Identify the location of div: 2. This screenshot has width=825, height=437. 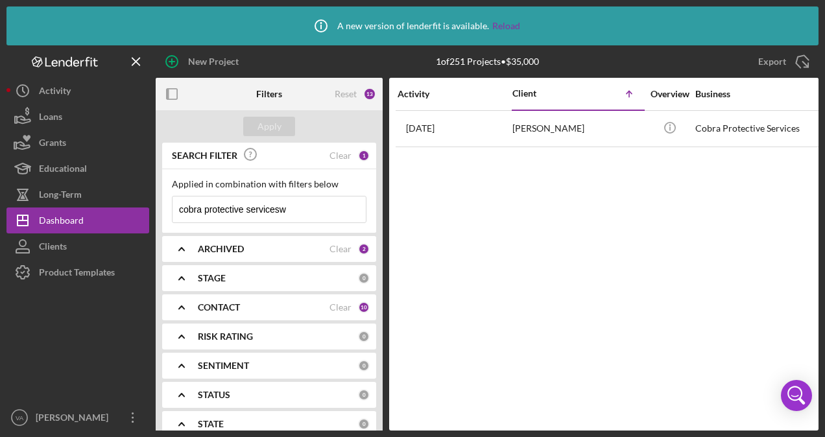
(364, 249).